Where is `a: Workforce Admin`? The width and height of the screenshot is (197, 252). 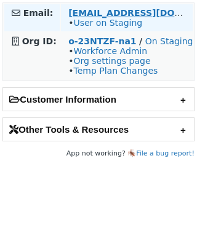 a: Workforce Admin is located at coordinates (110, 51).